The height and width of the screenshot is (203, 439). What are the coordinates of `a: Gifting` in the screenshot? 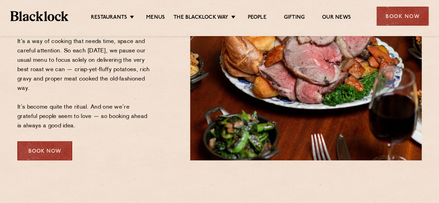 It's located at (294, 18).